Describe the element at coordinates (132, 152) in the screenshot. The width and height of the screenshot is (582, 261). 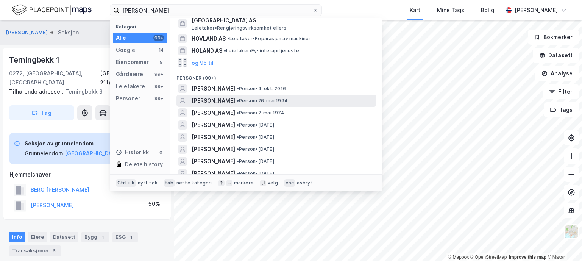
I see `div: Historikk` at that location.